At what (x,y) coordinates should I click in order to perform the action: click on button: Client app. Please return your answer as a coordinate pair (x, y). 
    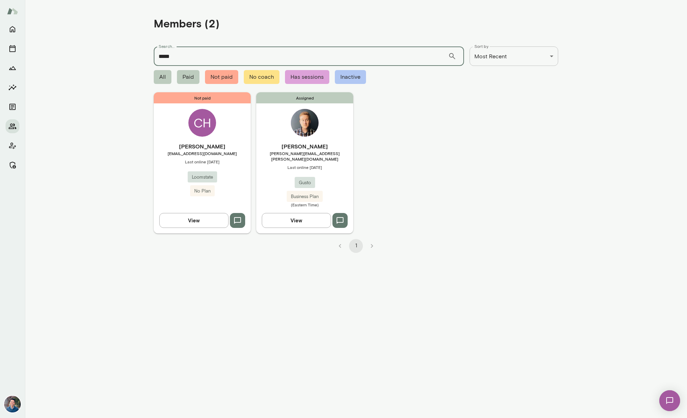
    Looking at the image, I should click on (12, 146).